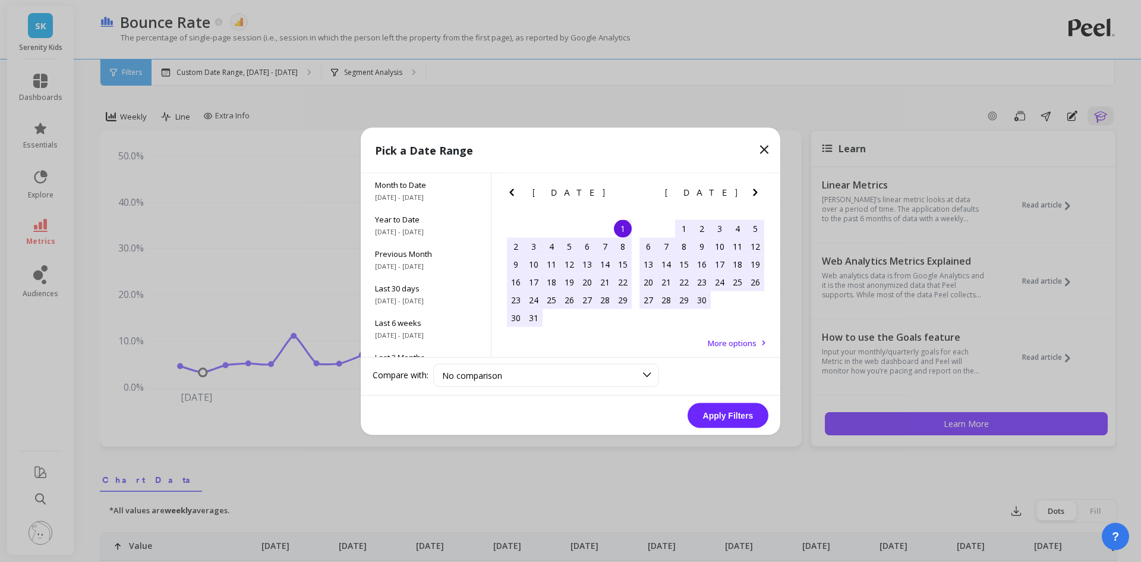  I want to click on div: Choose Sunday, March 30th, 2025, so click(516, 317).